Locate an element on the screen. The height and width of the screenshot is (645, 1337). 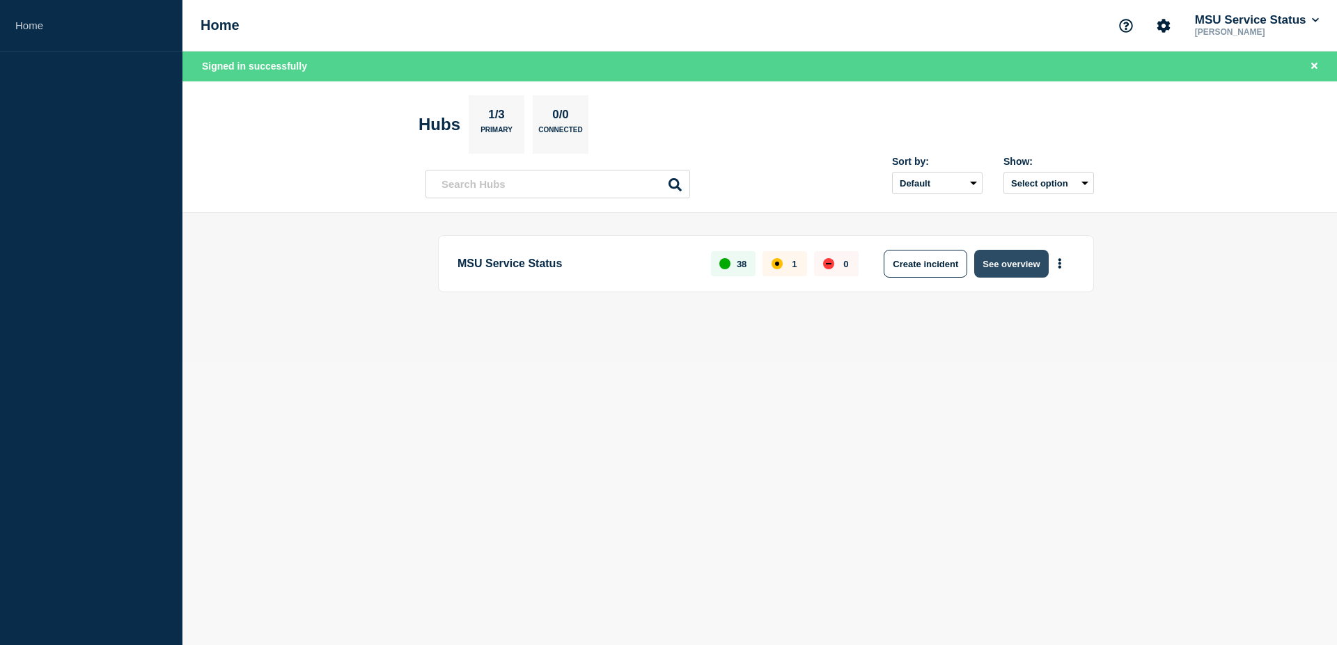
div: Show: is located at coordinates (1049, 162).